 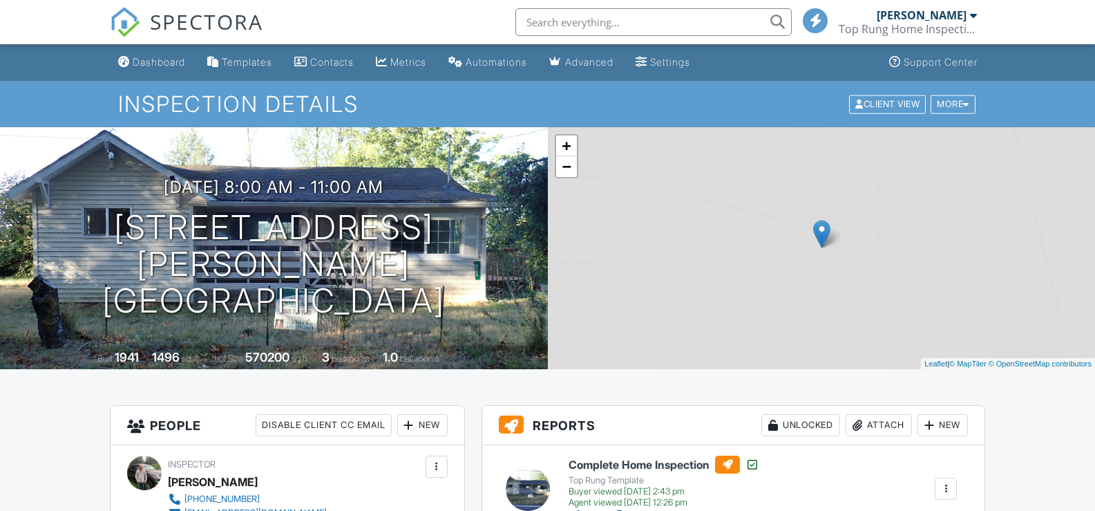 What do you see at coordinates (581, 62) in the screenshot?
I see `a: Advanced` at bounding box center [581, 62].